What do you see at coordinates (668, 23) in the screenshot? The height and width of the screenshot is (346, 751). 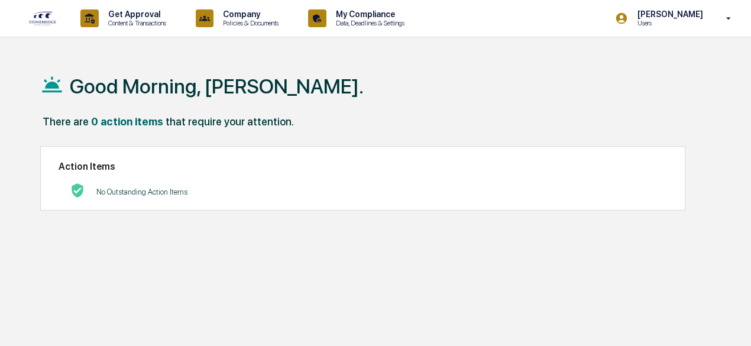 I see `p: Users` at bounding box center [668, 23].